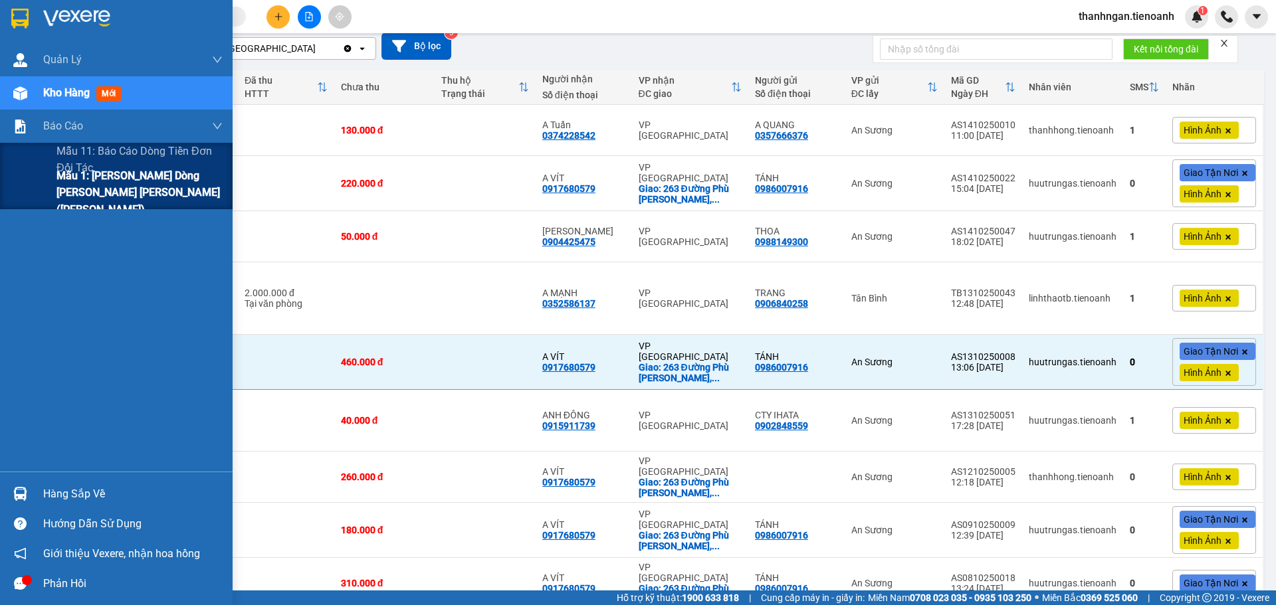 The image size is (1276, 605). What do you see at coordinates (782, 242) in the screenshot?
I see `div: 0988149300` at bounding box center [782, 242].